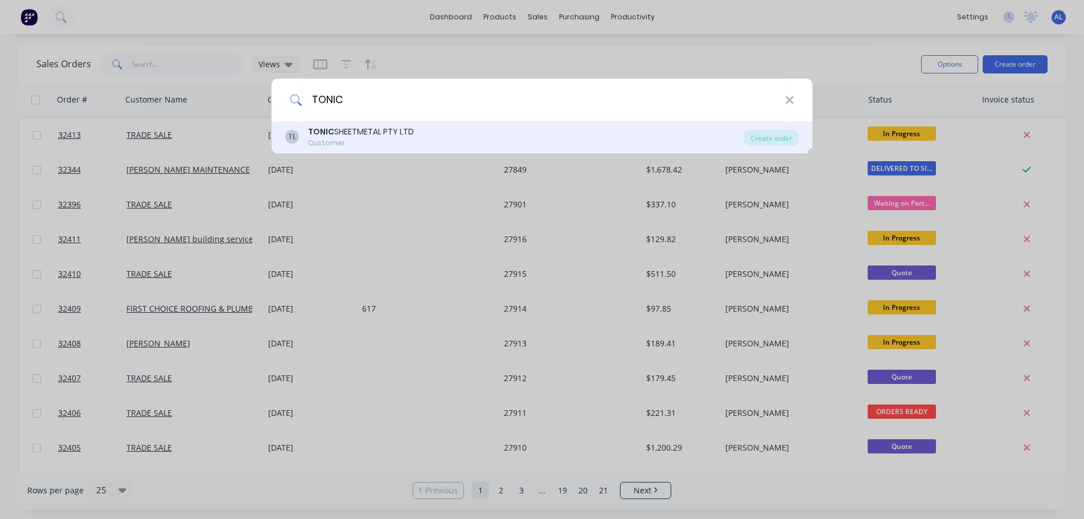 The width and height of the screenshot is (1084, 519). I want to click on div: TL, so click(292, 137).